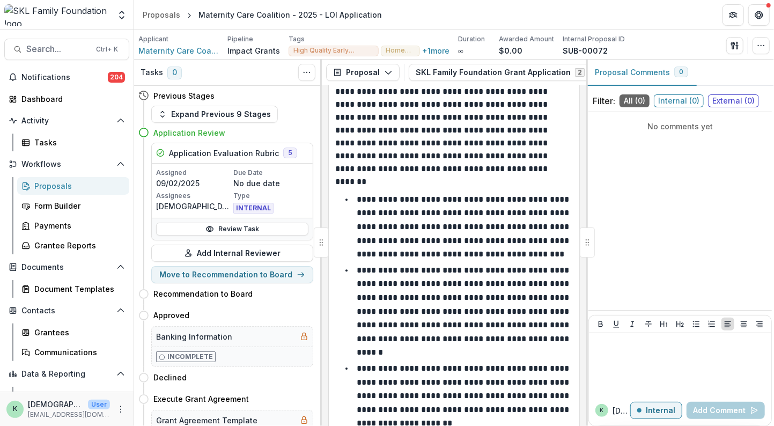 The width and height of the screenshot is (774, 426). I want to click on p: Internal, so click(660, 410).